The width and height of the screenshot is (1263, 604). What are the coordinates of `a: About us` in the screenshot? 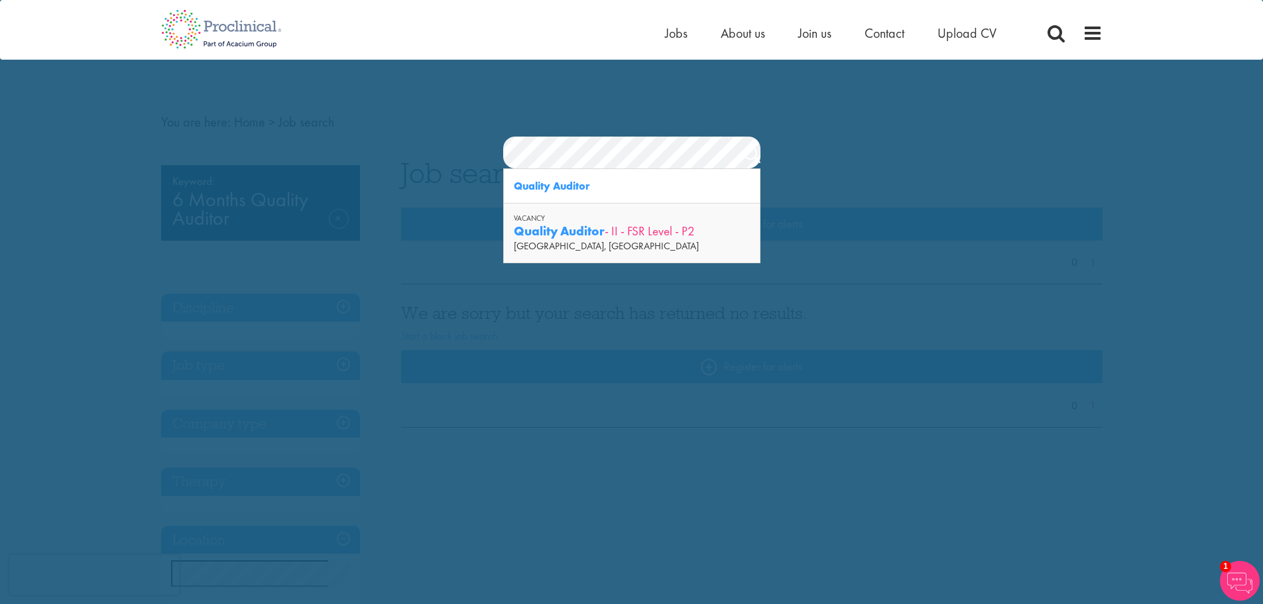 It's located at (742, 33).